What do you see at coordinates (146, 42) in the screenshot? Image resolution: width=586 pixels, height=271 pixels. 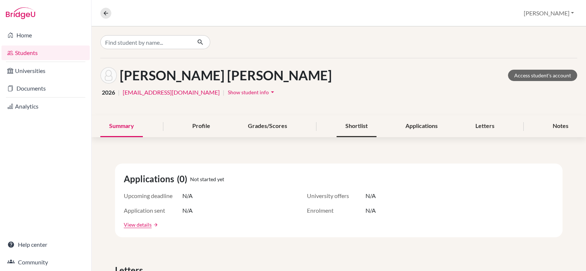 I see `input: Find student by name...` at bounding box center [146, 42].